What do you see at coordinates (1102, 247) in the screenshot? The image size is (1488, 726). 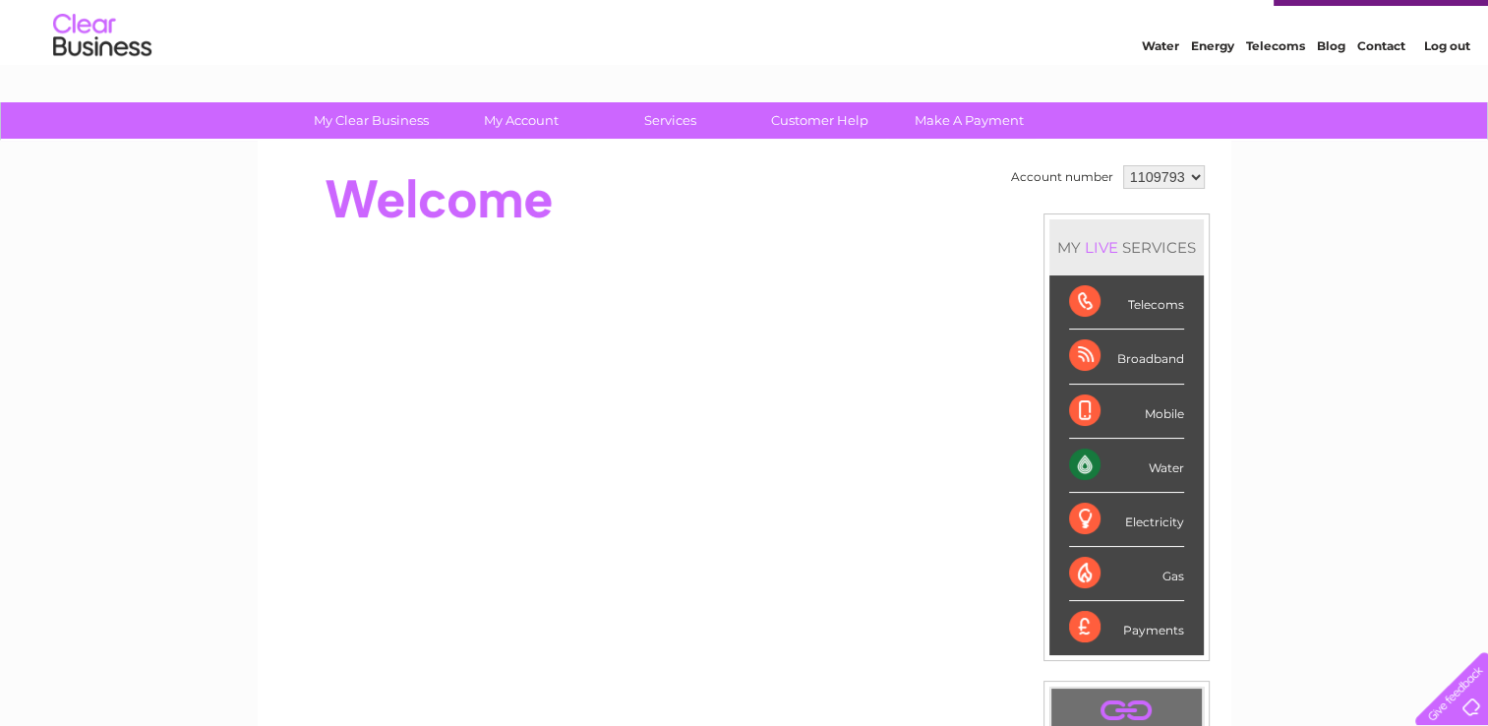 I see `div: LIVE` at bounding box center [1102, 247].